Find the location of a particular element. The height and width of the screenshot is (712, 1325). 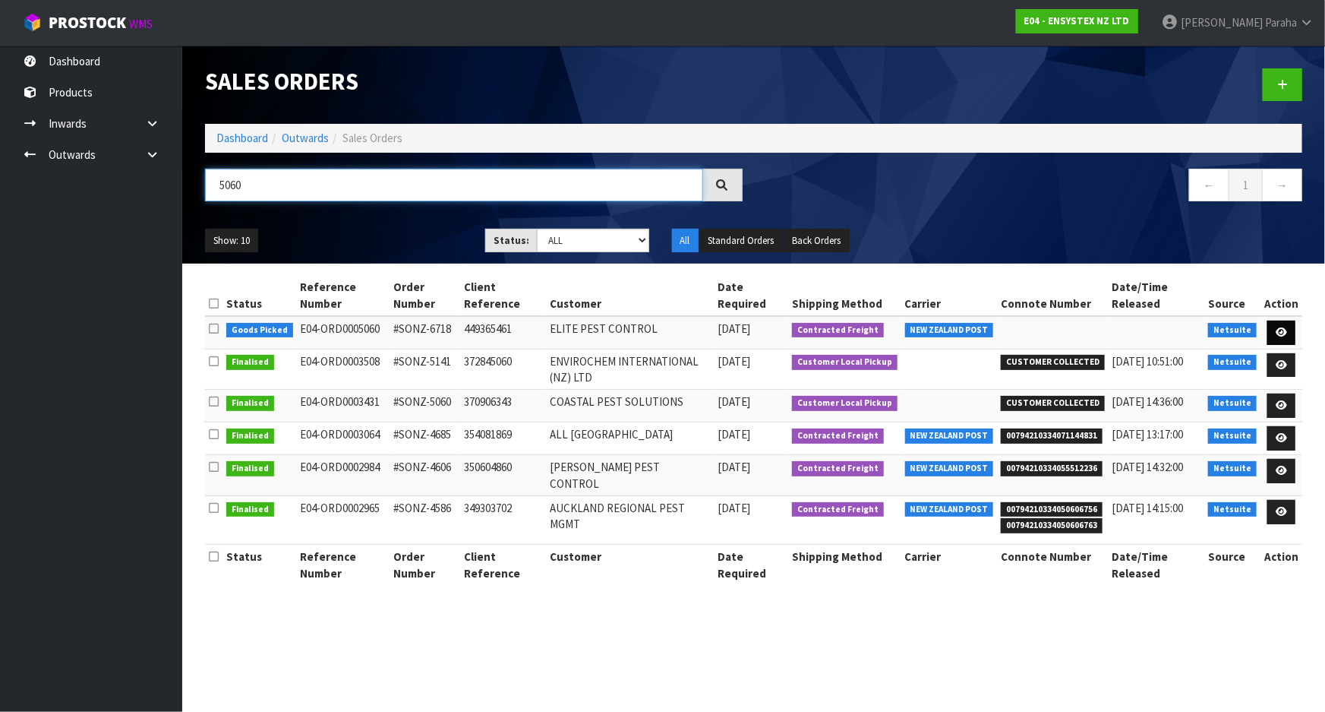

span: 00794210334055512236 is located at coordinates (1052, 469).